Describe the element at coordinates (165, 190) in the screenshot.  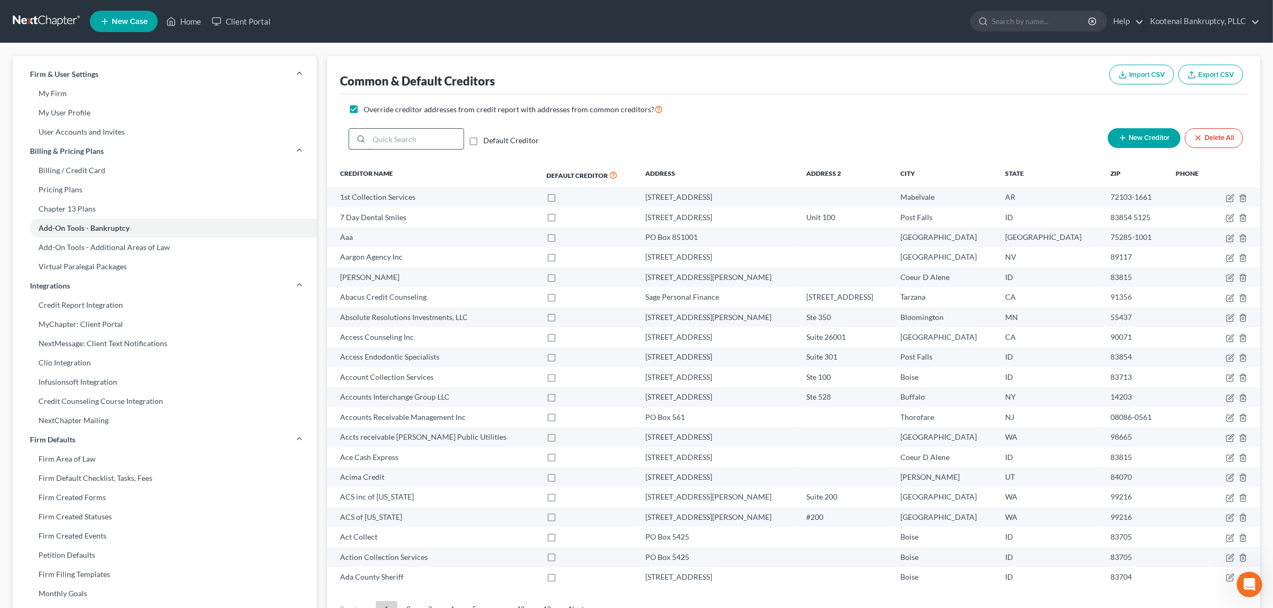
I see `a: Pricing Plans` at that location.